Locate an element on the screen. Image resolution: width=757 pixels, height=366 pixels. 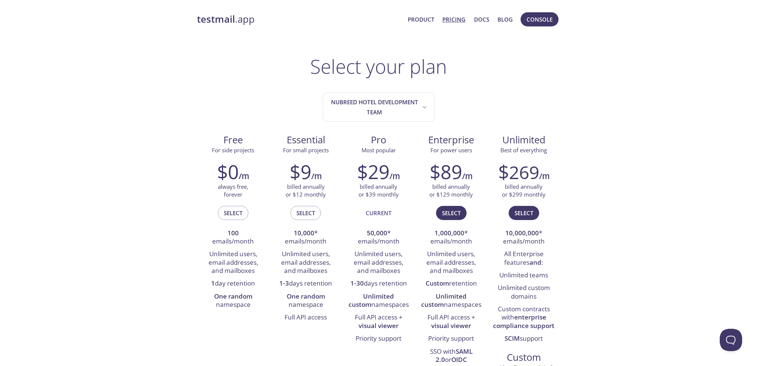
a: Docs is located at coordinates (481, 19).